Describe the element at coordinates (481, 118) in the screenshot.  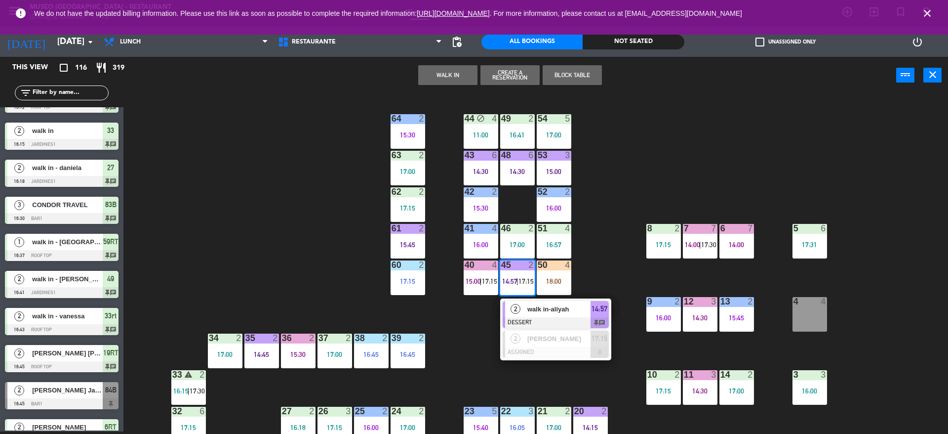
I see `i: block` at that location.